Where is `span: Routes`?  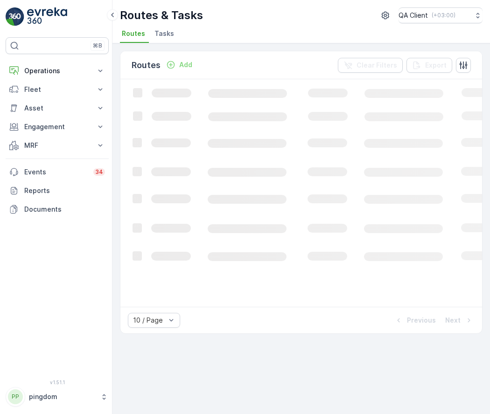
span: Routes is located at coordinates (133, 34).